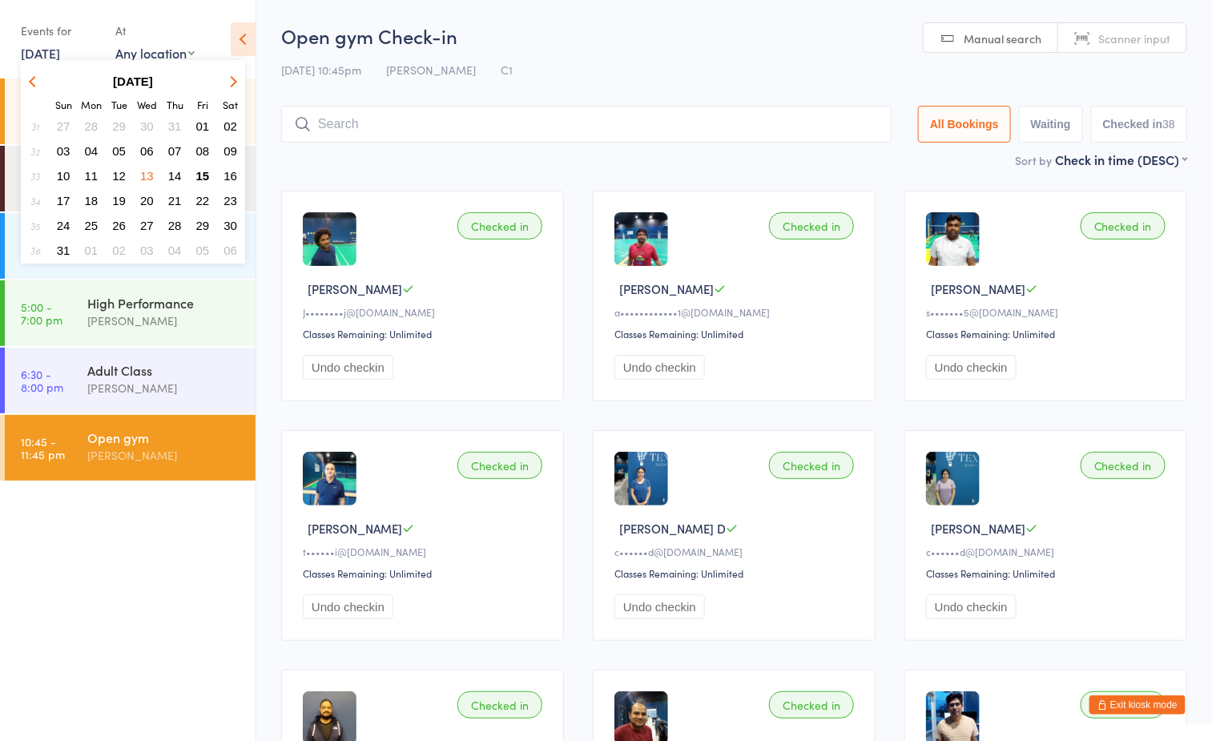 This screenshot has width=1212, height=741. Describe the element at coordinates (60, 30) in the screenshot. I see `div: Events for` at that location.